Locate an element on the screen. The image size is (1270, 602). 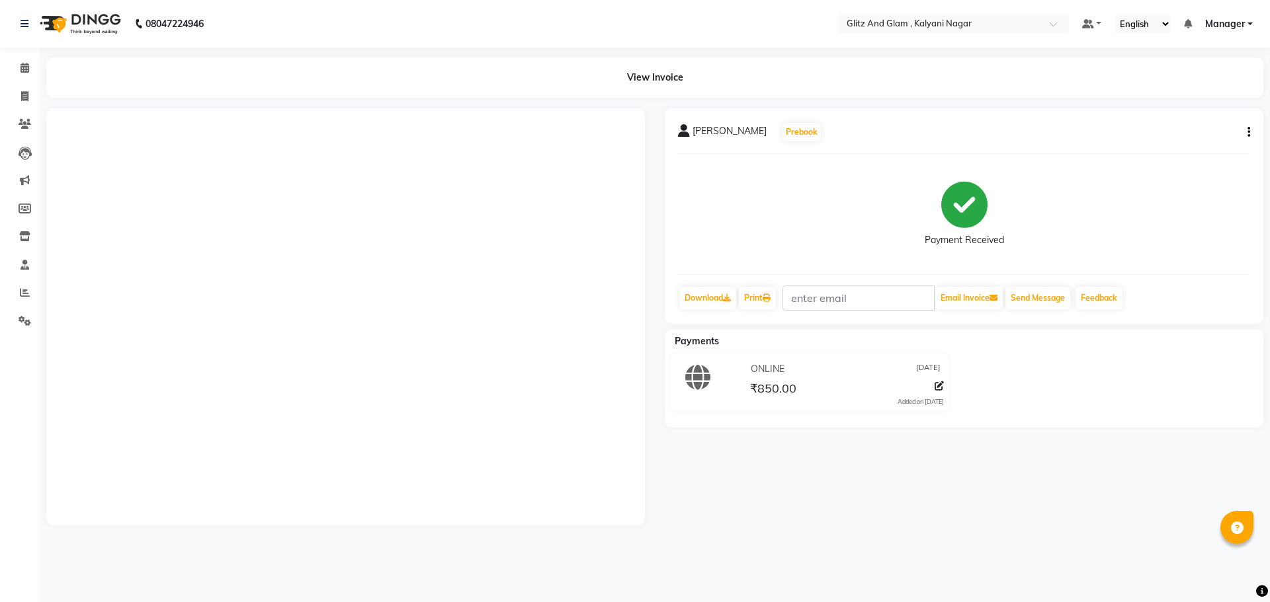
button: Send Message is located at coordinates (1037, 298).